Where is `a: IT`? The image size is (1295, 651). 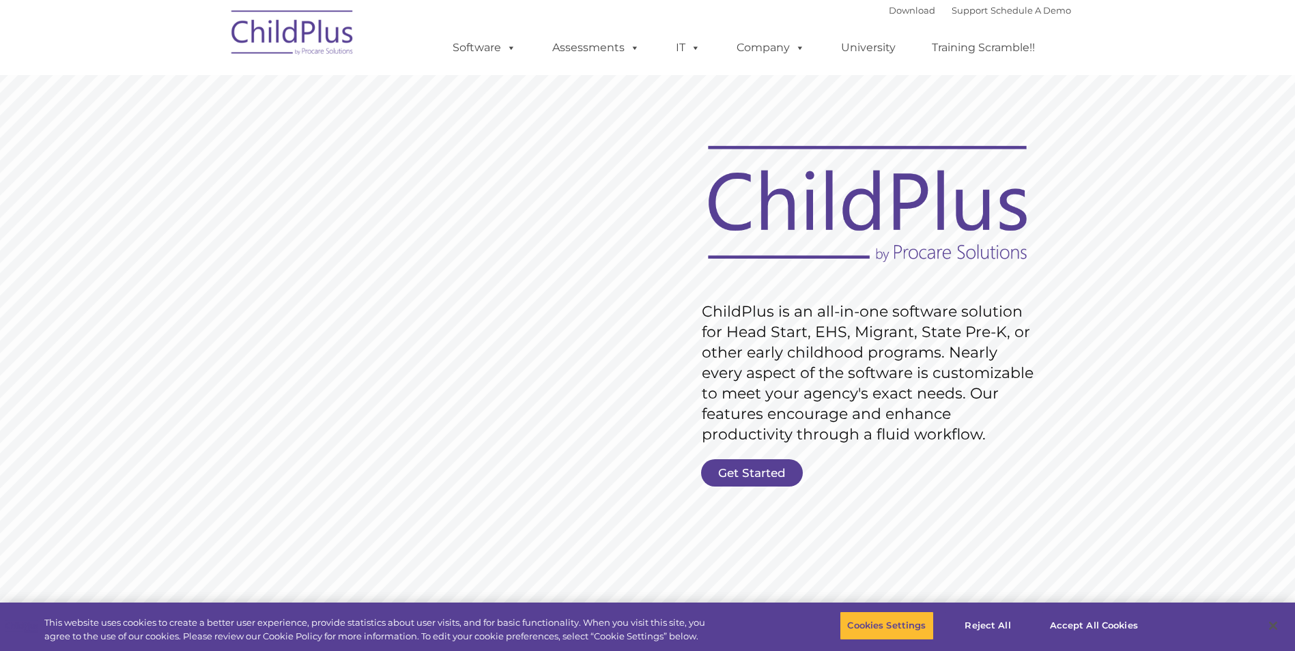 a: IT is located at coordinates (688, 48).